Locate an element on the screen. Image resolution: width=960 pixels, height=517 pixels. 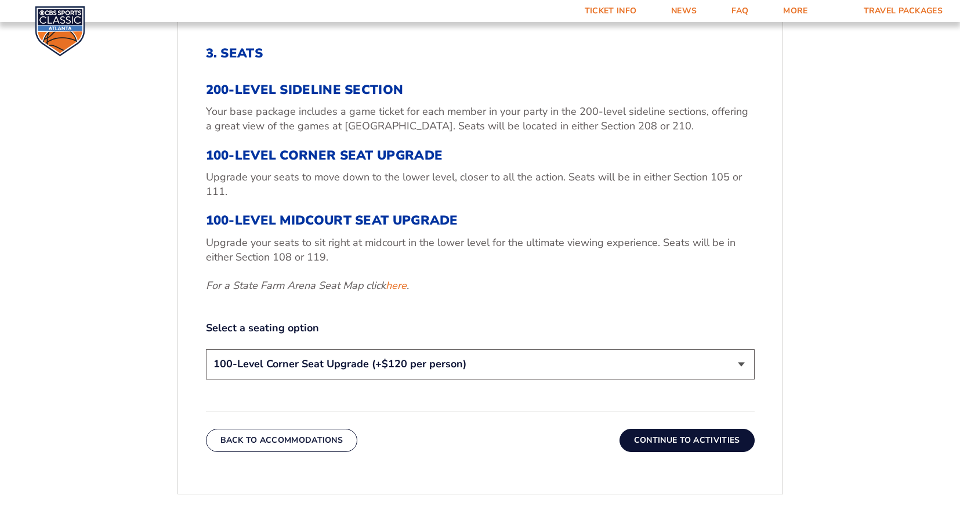
h3: 100-Level Corner Seat Upgrade is located at coordinates (480, 155).